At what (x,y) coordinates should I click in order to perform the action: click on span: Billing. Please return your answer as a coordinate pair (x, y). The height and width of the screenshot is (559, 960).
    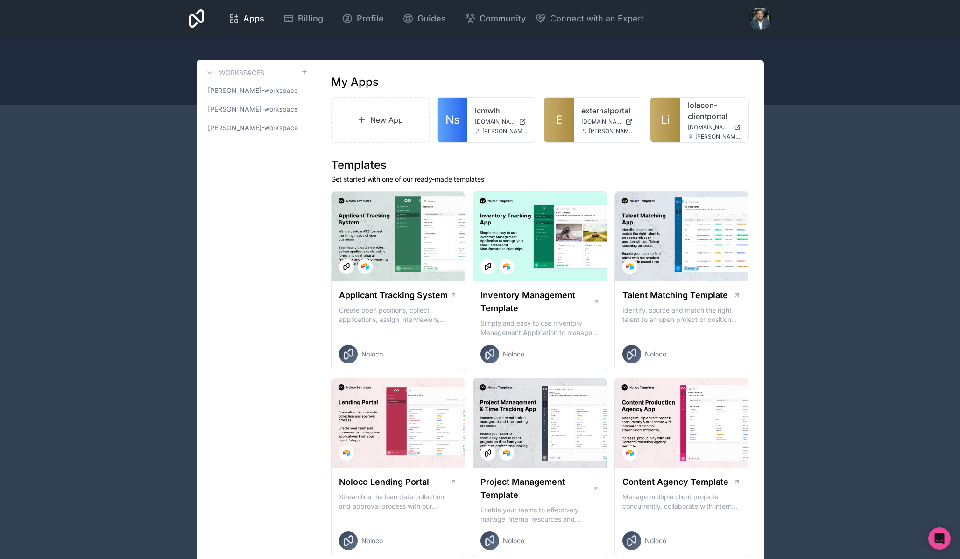
    Looking at the image, I should click on (311, 19).